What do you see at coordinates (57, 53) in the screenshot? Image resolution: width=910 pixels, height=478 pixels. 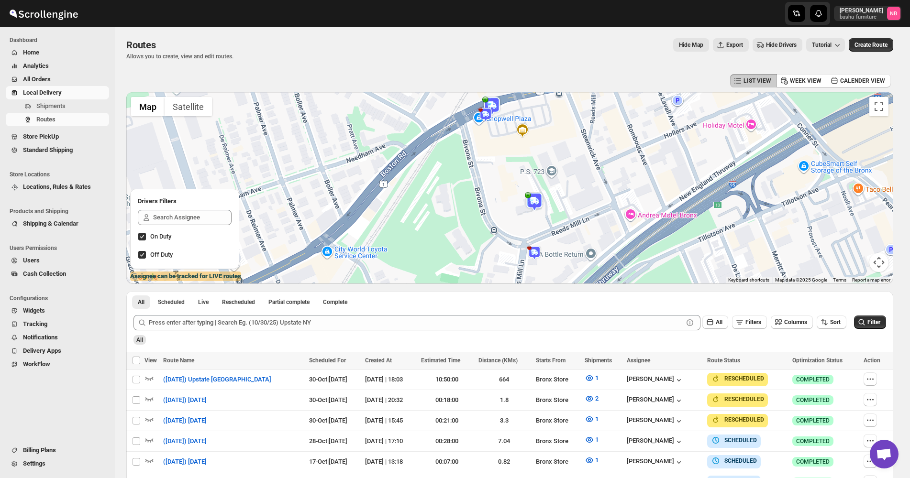 I see `button: Home` at bounding box center [57, 53].